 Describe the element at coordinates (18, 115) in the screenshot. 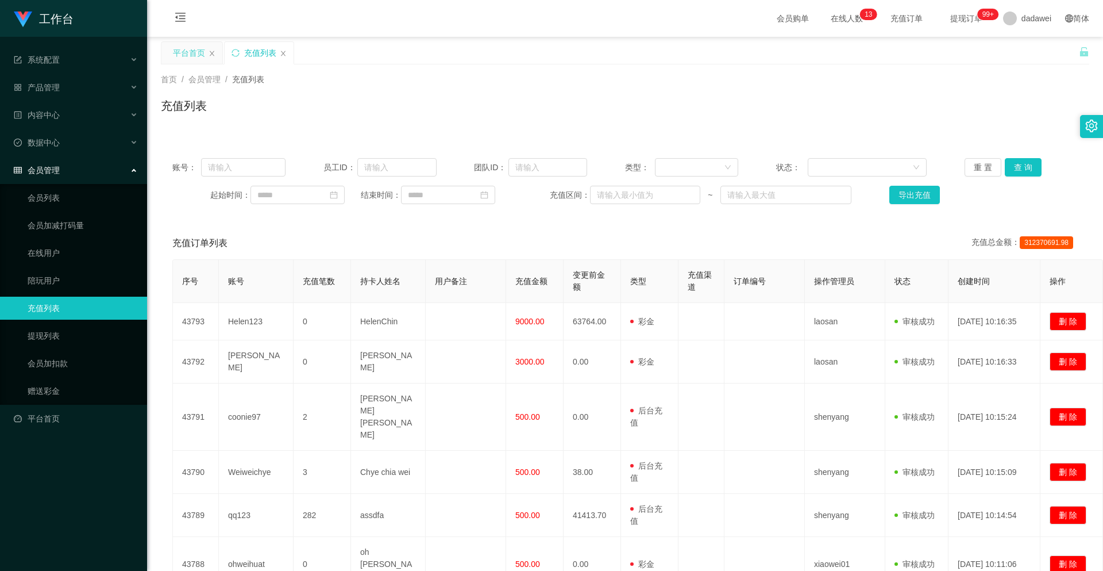

I see `i: 图标: profile` at that location.